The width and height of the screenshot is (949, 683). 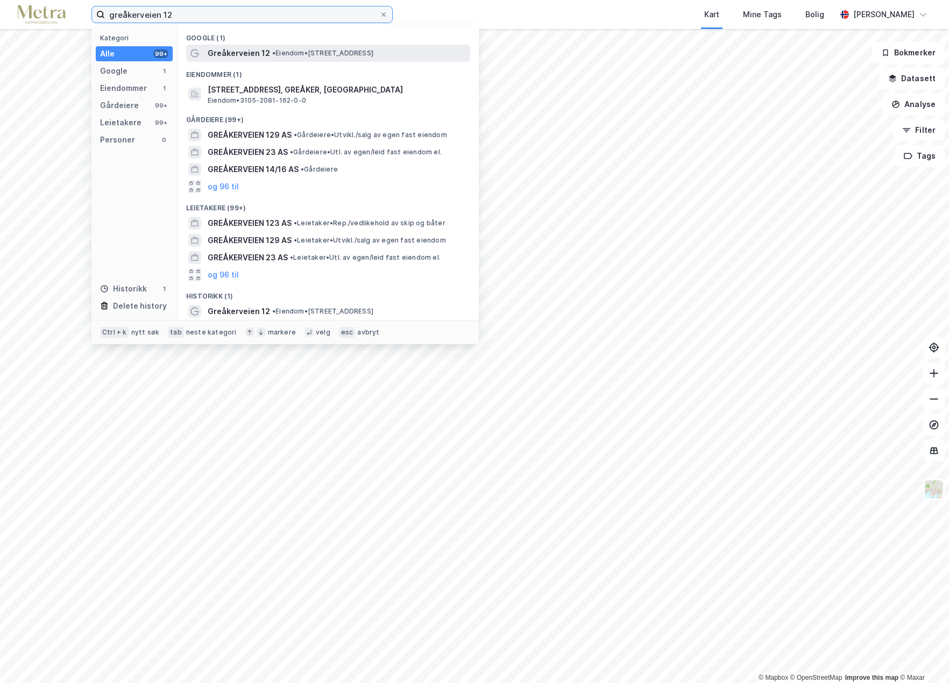 What do you see at coordinates (763, 15) in the screenshot?
I see `div: Mine Tags` at bounding box center [763, 15].